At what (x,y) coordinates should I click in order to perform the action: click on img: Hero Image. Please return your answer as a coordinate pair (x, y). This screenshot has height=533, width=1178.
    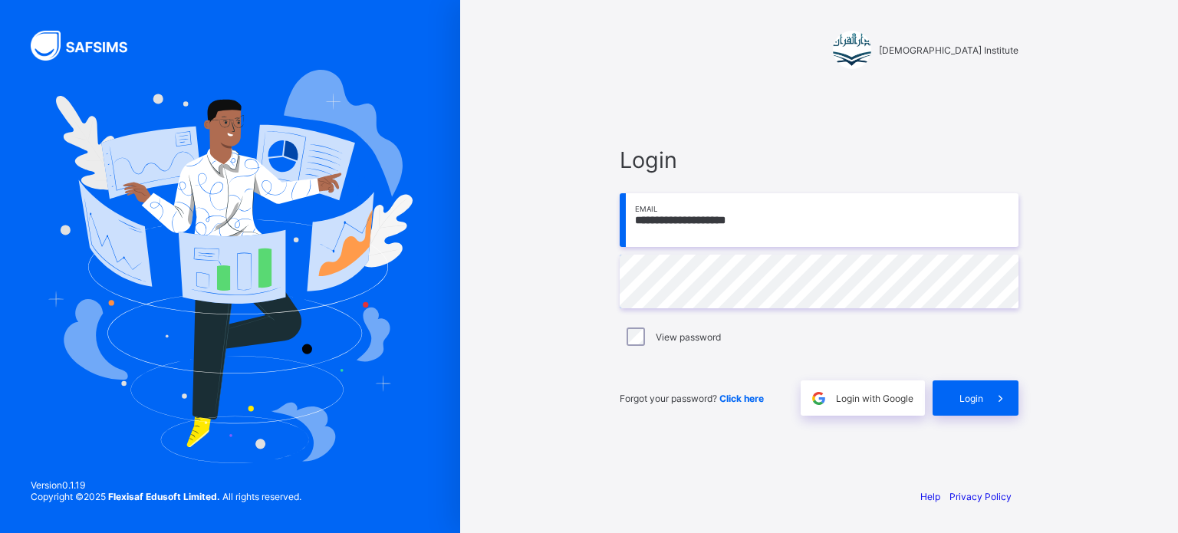
    Looking at the image, I should click on (230, 266).